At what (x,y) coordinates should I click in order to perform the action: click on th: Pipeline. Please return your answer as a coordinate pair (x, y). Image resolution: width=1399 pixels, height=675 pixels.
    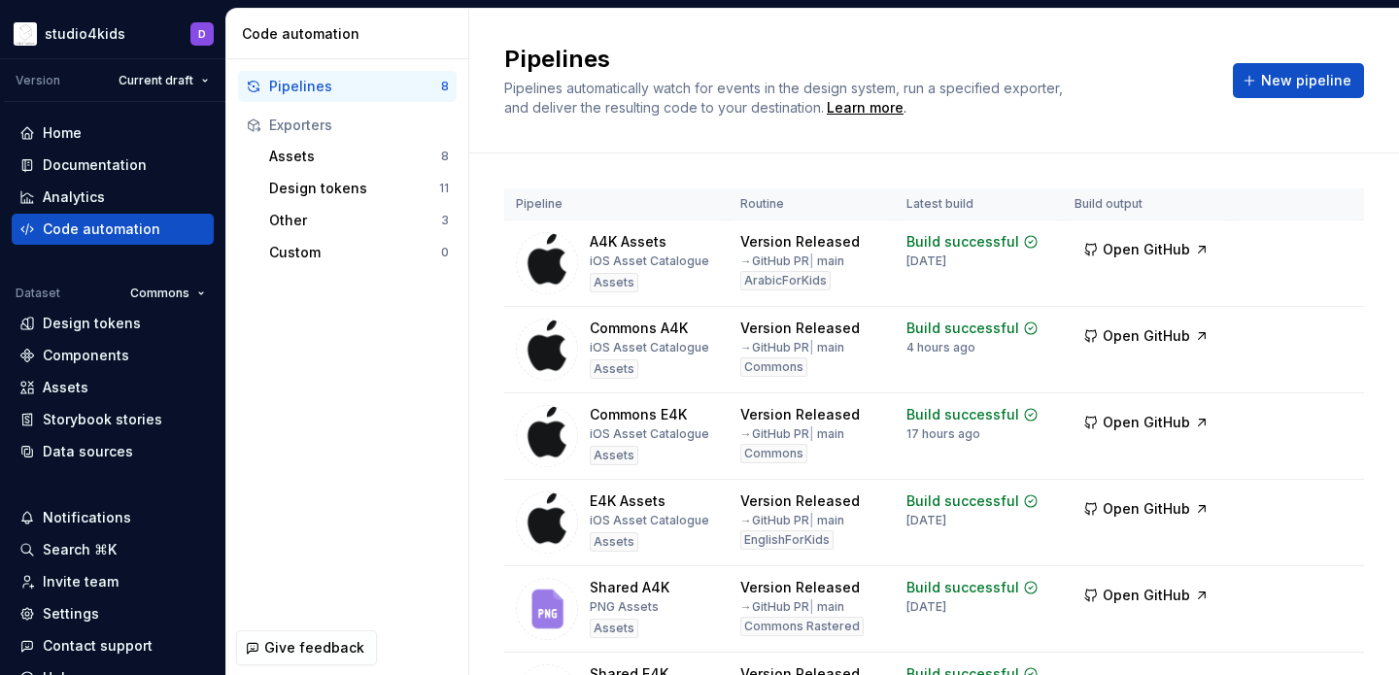
    Looking at the image, I should click on (616, 204).